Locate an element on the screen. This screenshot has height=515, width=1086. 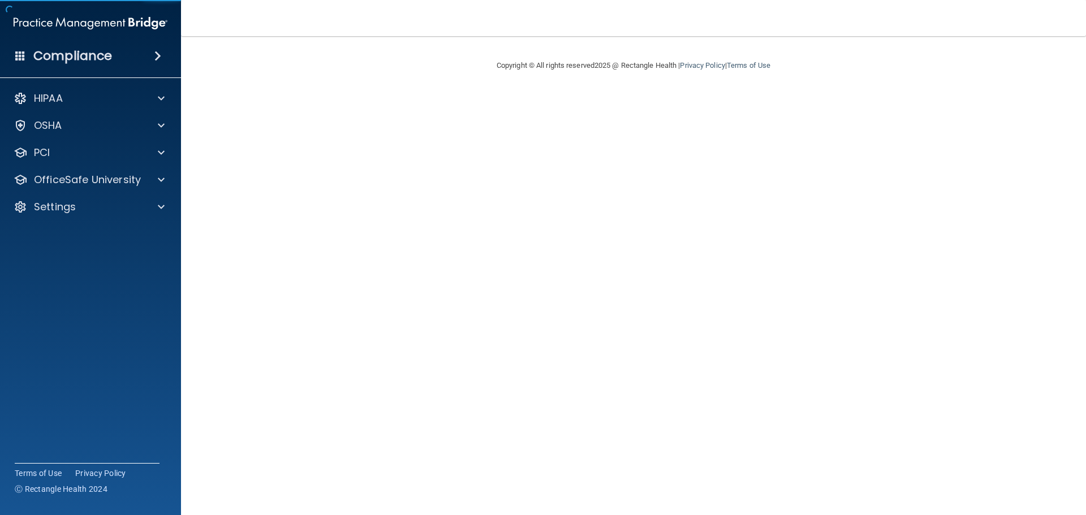
p: OfficeSafe University is located at coordinates (87, 180).